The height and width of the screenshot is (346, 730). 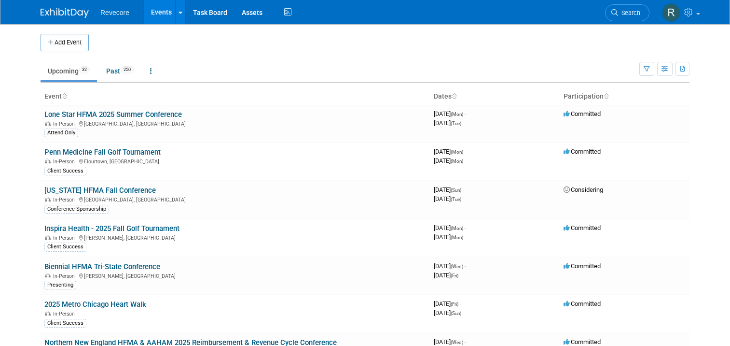 What do you see at coordinates (120, 71) in the screenshot?
I see `a: Past250` at bounding box center [120, 71].